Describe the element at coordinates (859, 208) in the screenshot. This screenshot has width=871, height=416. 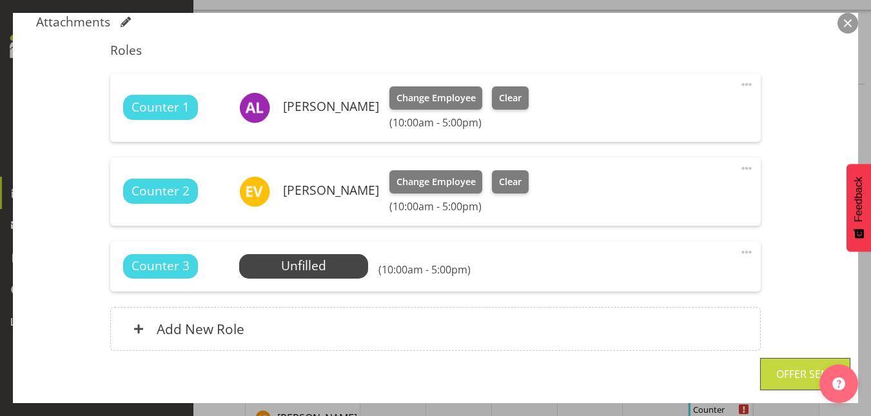
I see `button: Feedback - Show survey` at that location.